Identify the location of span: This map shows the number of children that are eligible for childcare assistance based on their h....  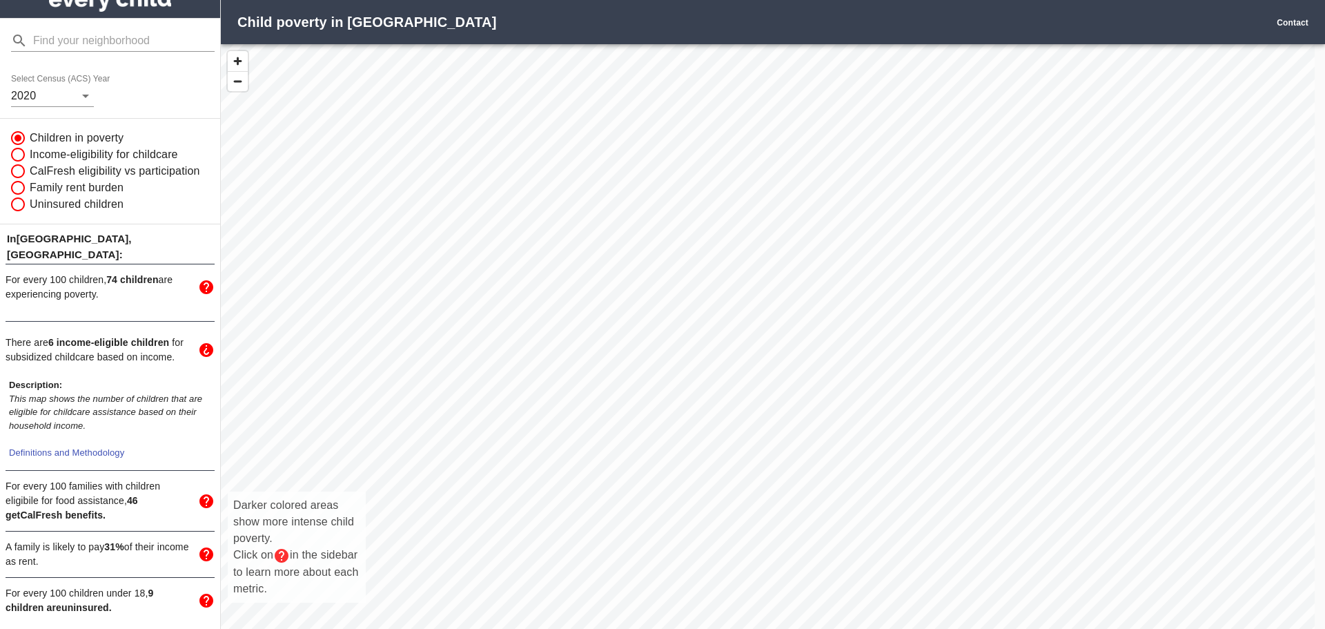
(106, 412).